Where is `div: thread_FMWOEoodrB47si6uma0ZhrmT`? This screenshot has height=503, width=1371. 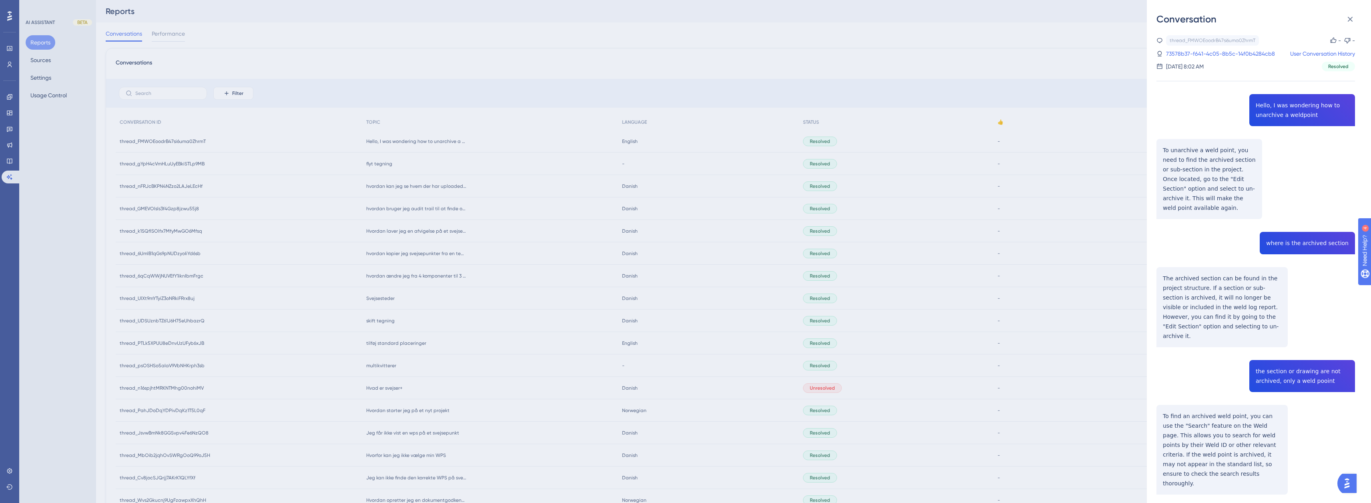 div: thread_FMWOEoodrB47si6uma0ZhrmT is located at coordinates (1212, 40).